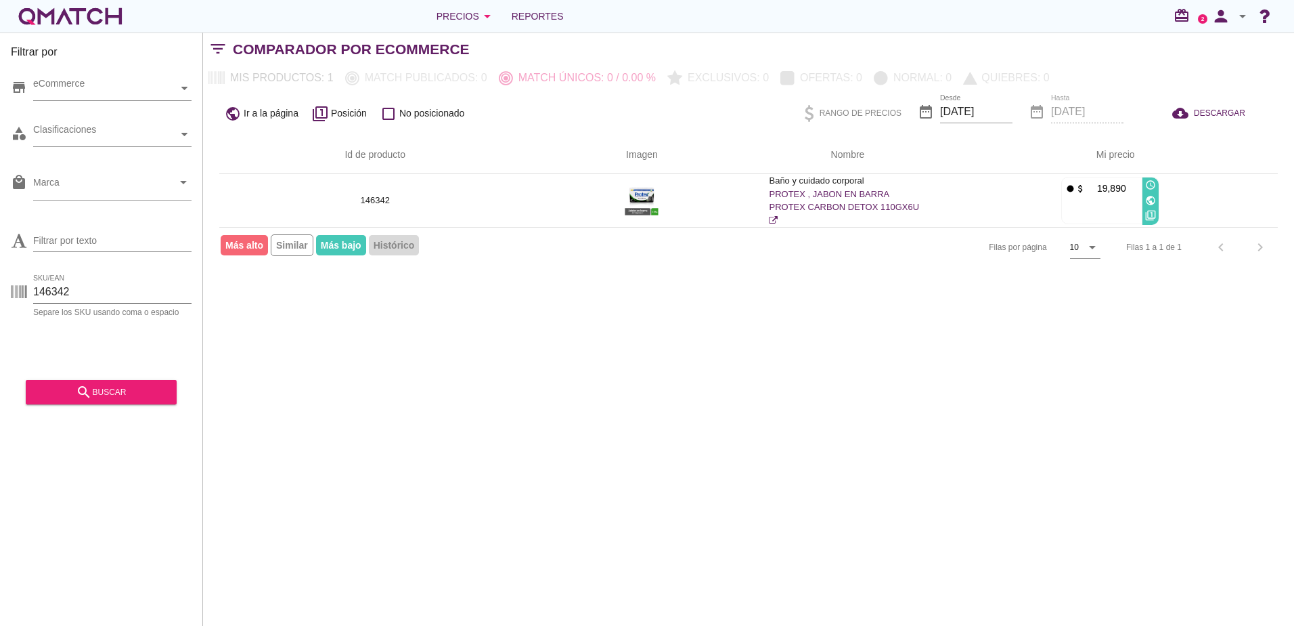  Describe the element at coordinates (1110, 155) in the screenshot. I see `th: Mi precio: Not sorted. Activate to sort ascending.` at that location.